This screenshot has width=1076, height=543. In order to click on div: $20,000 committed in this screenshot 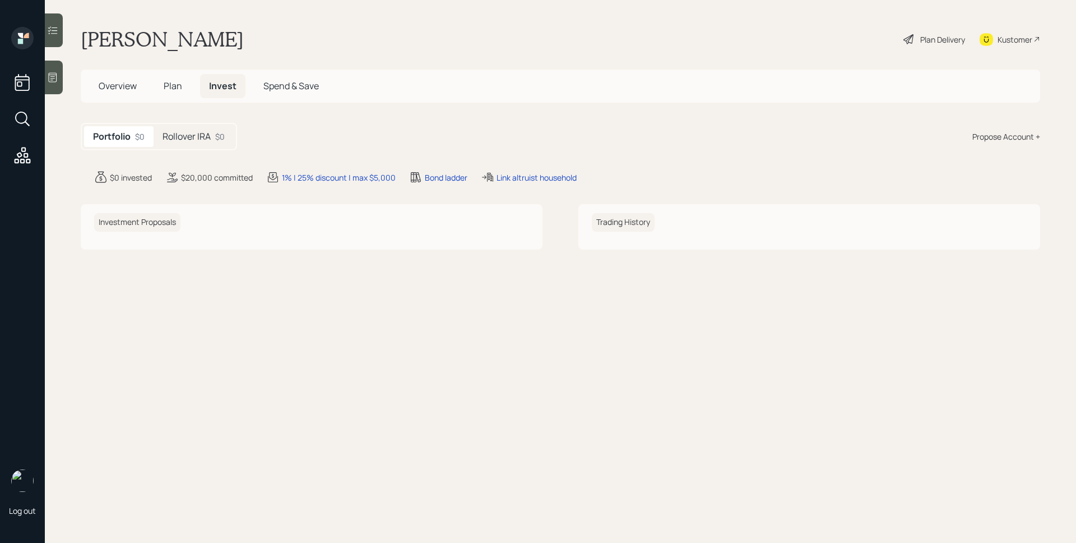, I will do `click(217, 177)`.